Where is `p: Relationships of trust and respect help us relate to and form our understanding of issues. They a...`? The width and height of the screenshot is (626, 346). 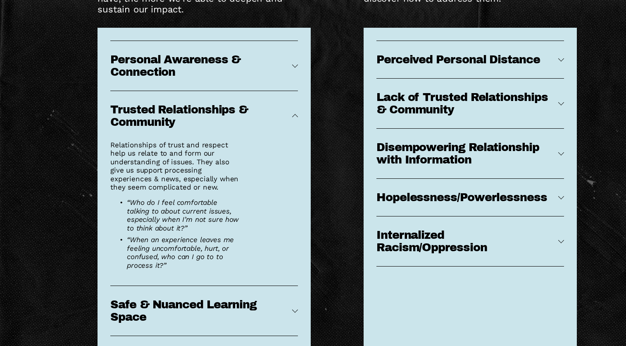 p: Relationships of trust and respect help us relate to and form our understanding of issues. They a... is located at coordinates (176, 166).